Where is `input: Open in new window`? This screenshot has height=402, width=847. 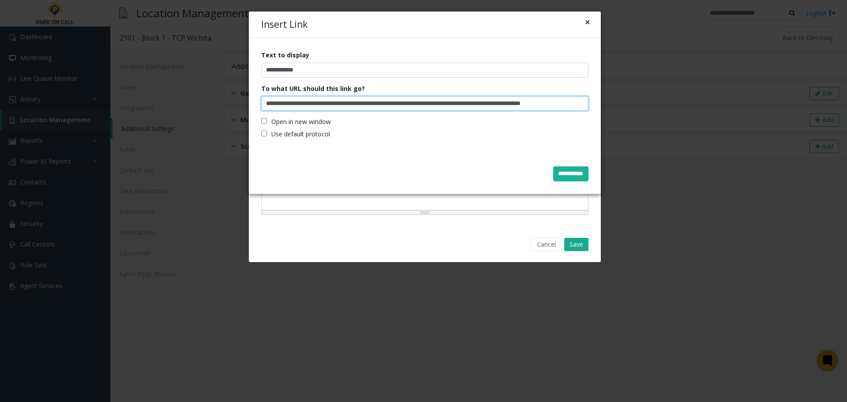 input: Open in new window is located at coordinates (264, 121).